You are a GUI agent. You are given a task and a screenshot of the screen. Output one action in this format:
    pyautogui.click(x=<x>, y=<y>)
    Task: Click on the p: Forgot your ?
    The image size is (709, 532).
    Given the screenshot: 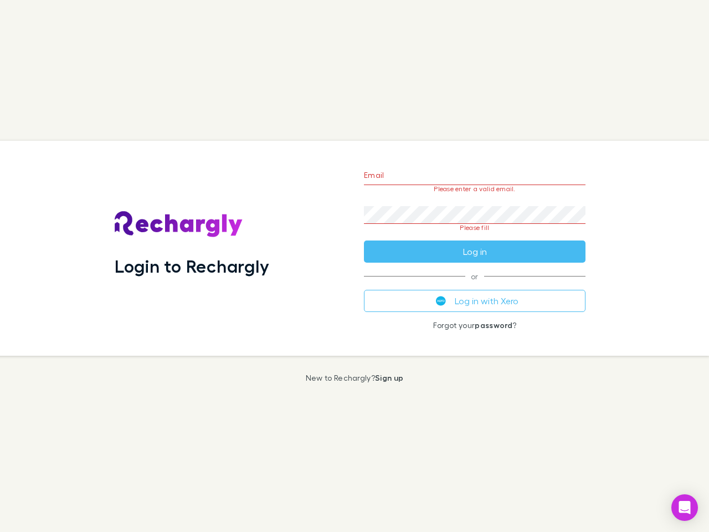 What is the action you would take?
    pyautogui.click(x=475, y=325)
    